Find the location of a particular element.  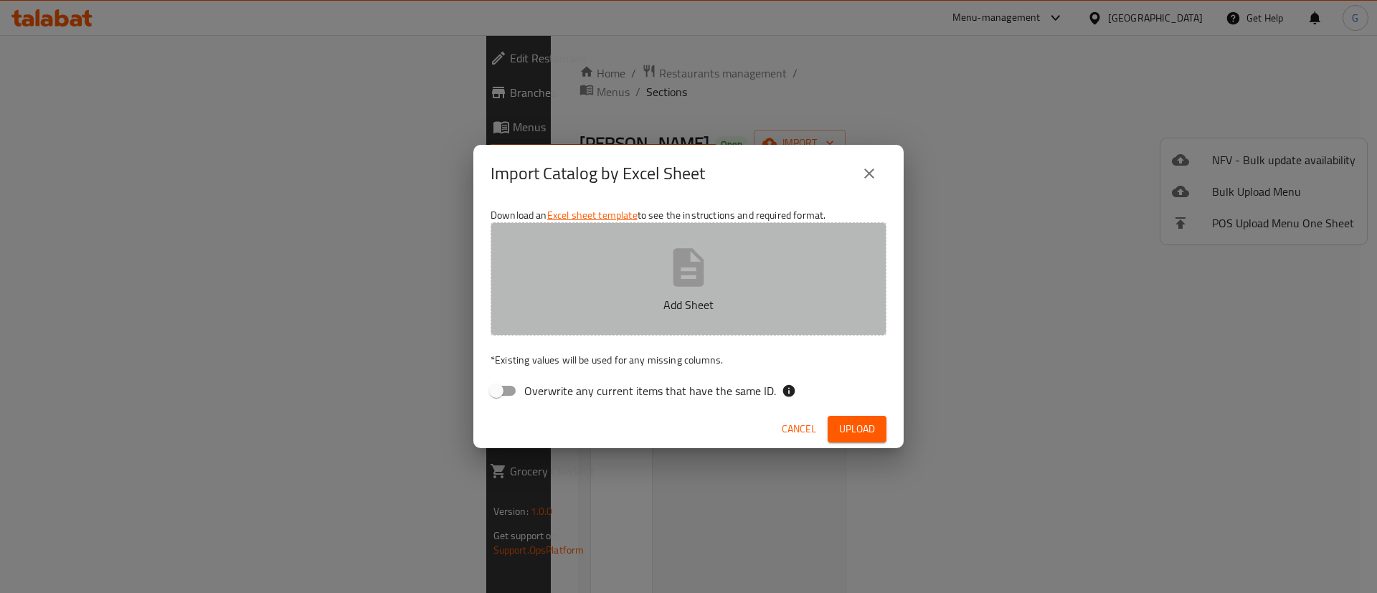

svg: If the overwrite option isn't selected, then the items that match an existing ID will be ignored ... is located at coordinates (789, 391).